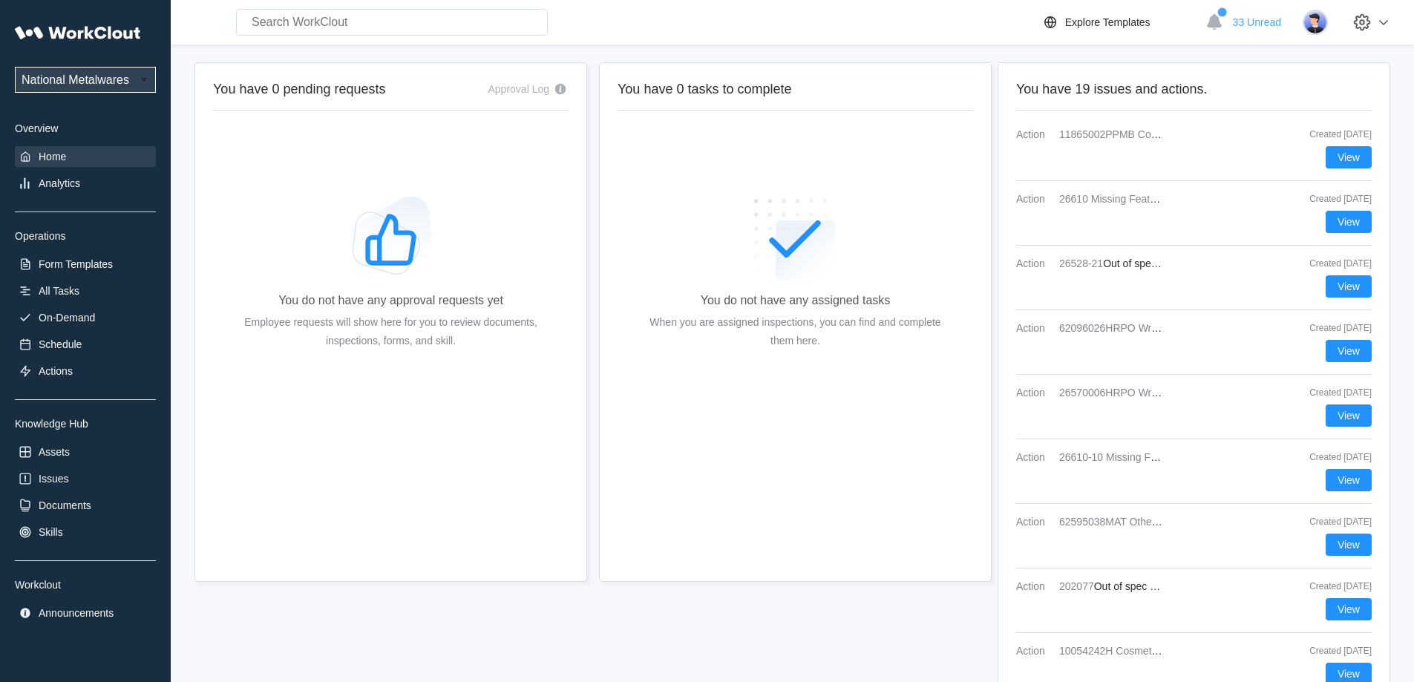 This screenshot has height=682, width=1414. What do you see at coordinates (1119, 22) in the screenshot?
I see `a: Explore Templates` at bounding box center [1119, 22].